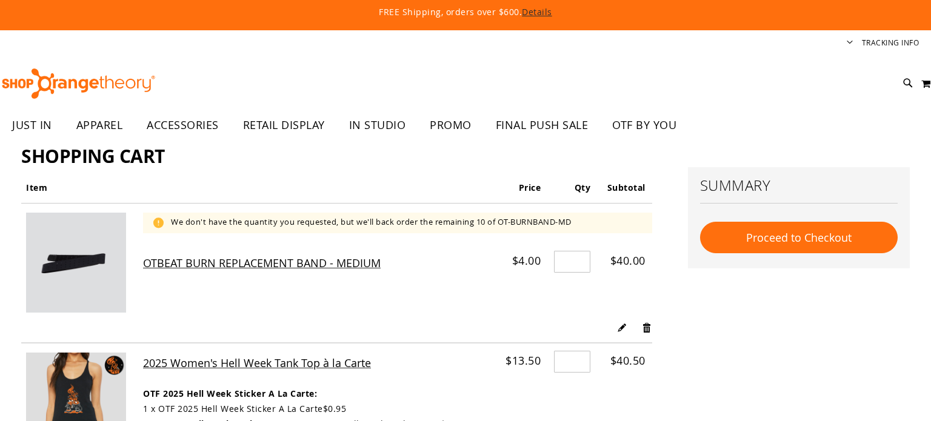 The image size is (931, 421). What do you see at coordinates (371, 222) in the screenshot?
I see `p: We don't have the quantity you requested, but we'll back order the remaining 10 of OT-BURNBAND-MD` at bounding box center [371, 222].